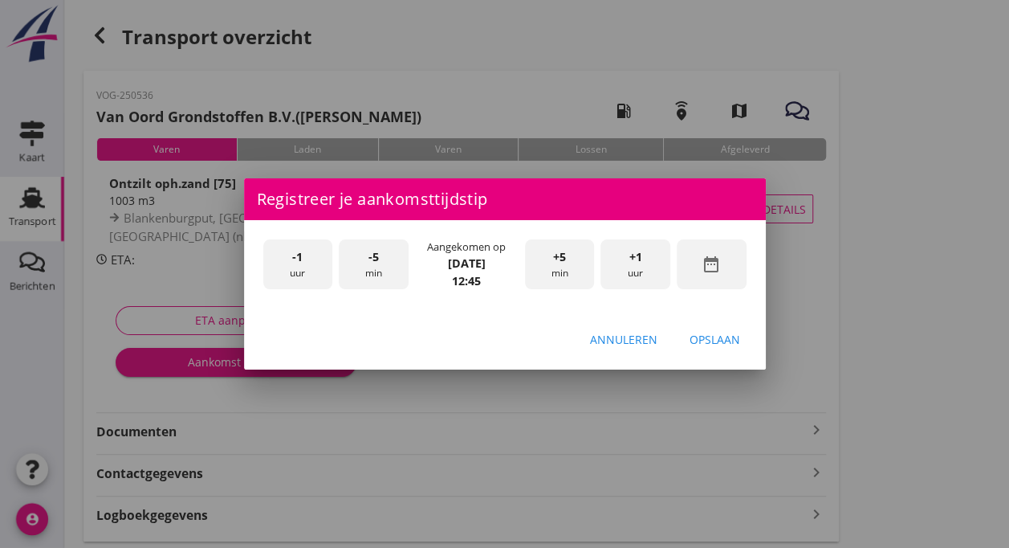 The width and height of the screenshot is (1009, 548). What do you see at coordinates (624, 339) in the screenshot?
I see `button: Annuleren` at bounding box center [624, 339].